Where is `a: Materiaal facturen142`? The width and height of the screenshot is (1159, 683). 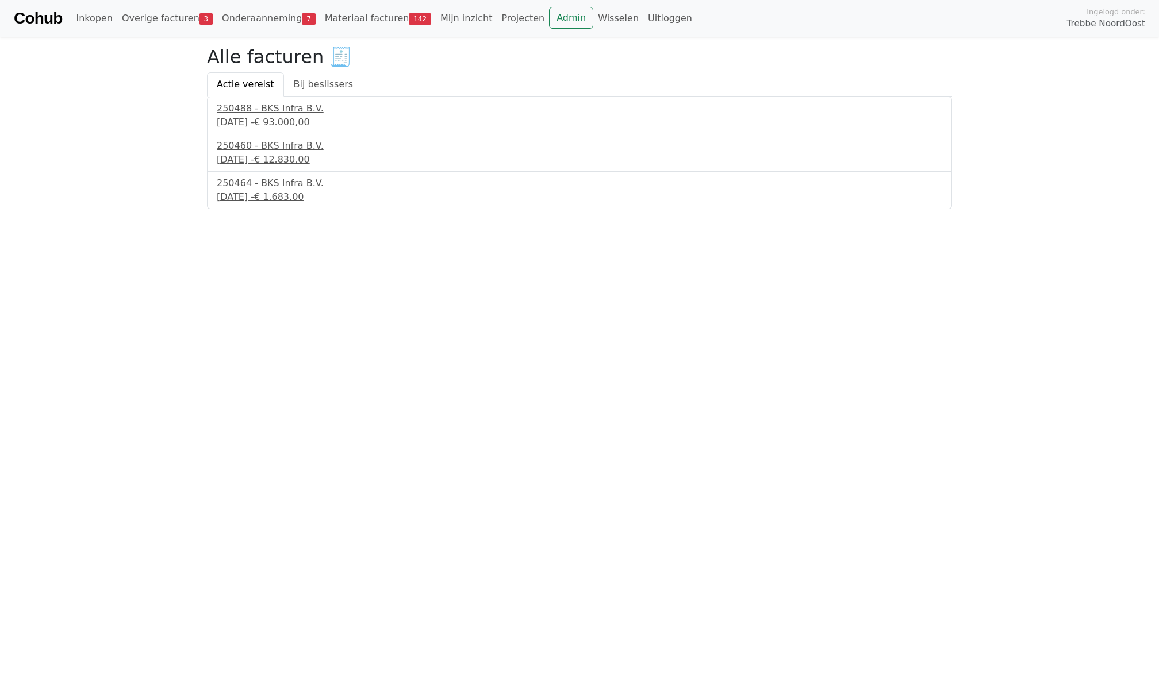 a: Materiaal facturen142 is located at coordinates (378, 18).